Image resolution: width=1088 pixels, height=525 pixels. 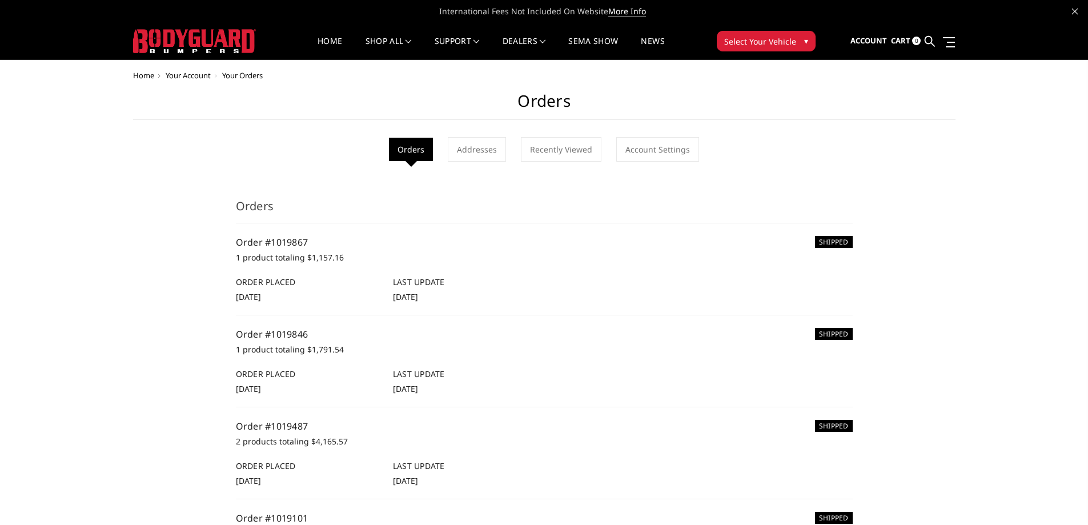 I want to click on span: Your Orders, so click(x=242, y=75).